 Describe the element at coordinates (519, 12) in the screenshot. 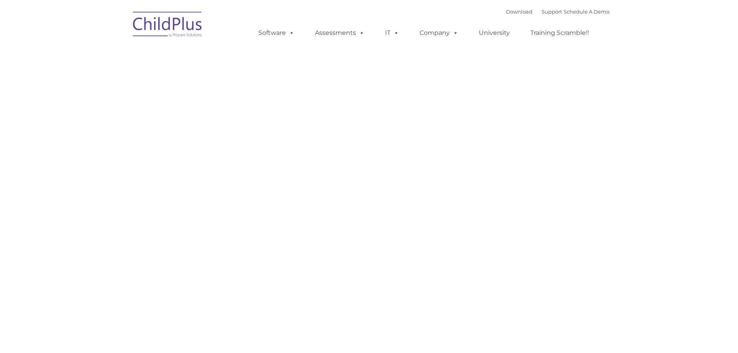

I see `a: Download` at that location.